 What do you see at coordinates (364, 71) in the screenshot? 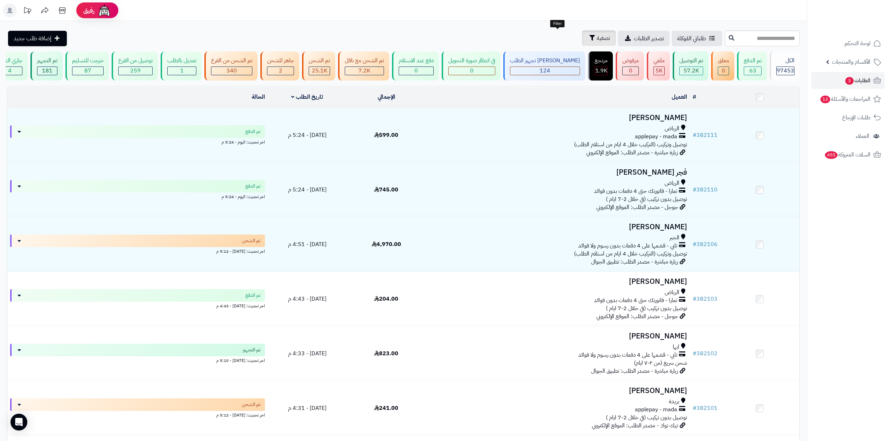
I see `div: 7222` at bounding box center [364, 71].